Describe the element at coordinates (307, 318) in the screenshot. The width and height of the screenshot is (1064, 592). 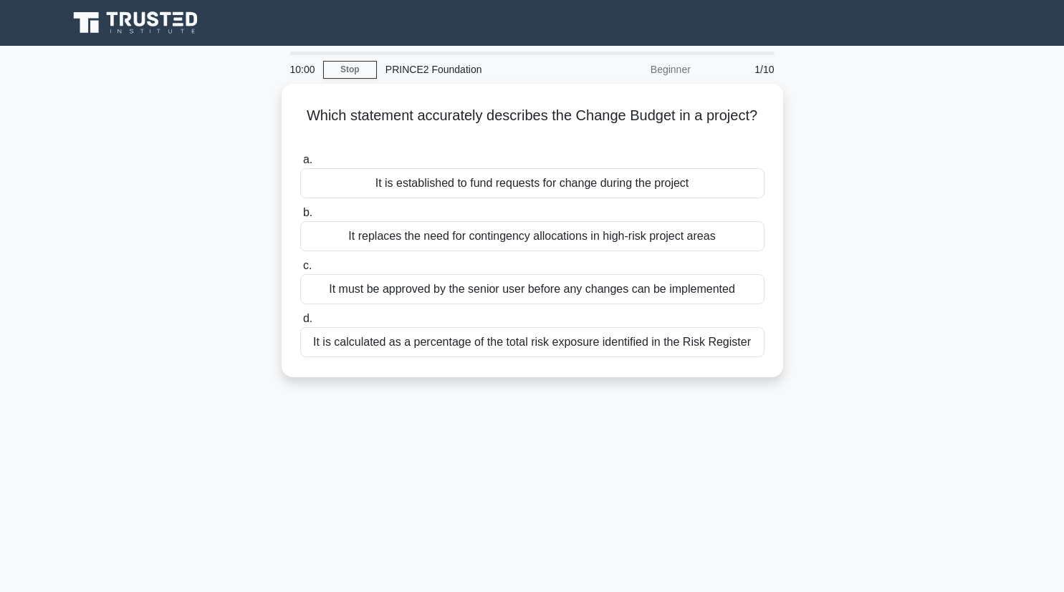
I see `span: d.` at that location.